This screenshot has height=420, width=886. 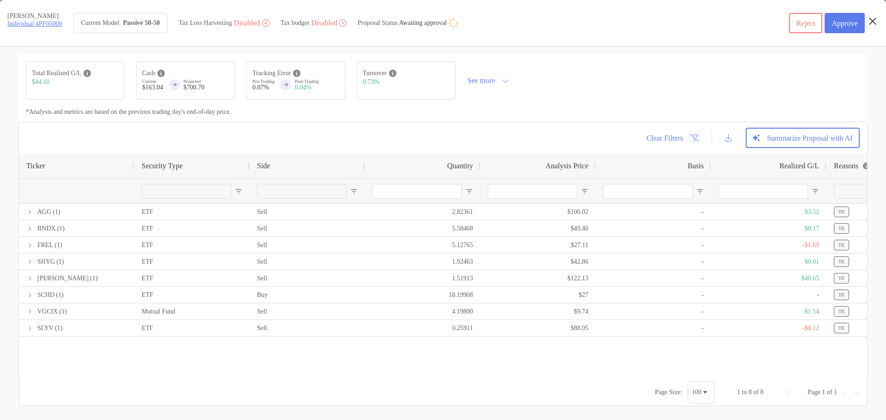 What do you see at coordinates (206, 82) in the screenshot?
I see `p: Projected` at bounding box center [206, 82].